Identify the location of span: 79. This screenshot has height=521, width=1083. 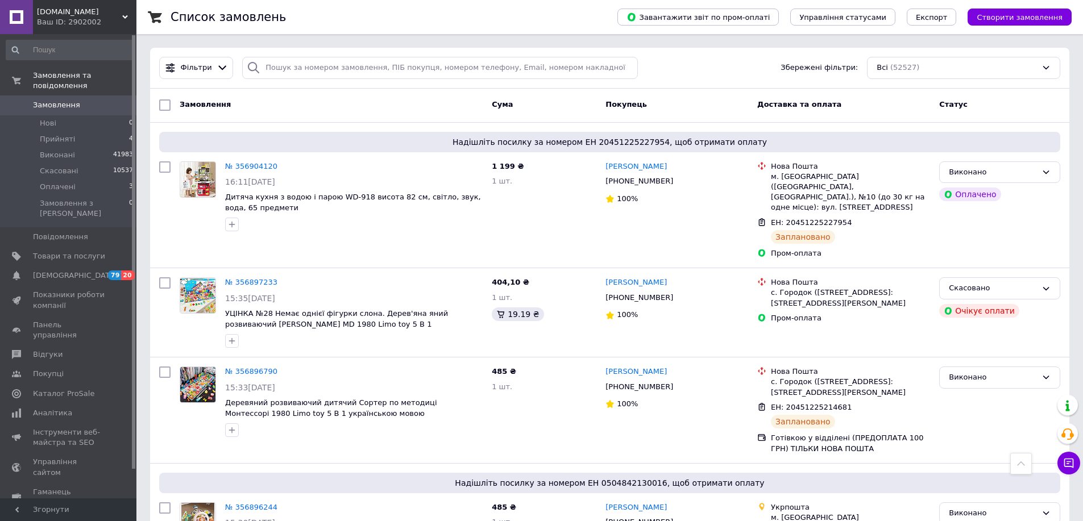
(114, 275).